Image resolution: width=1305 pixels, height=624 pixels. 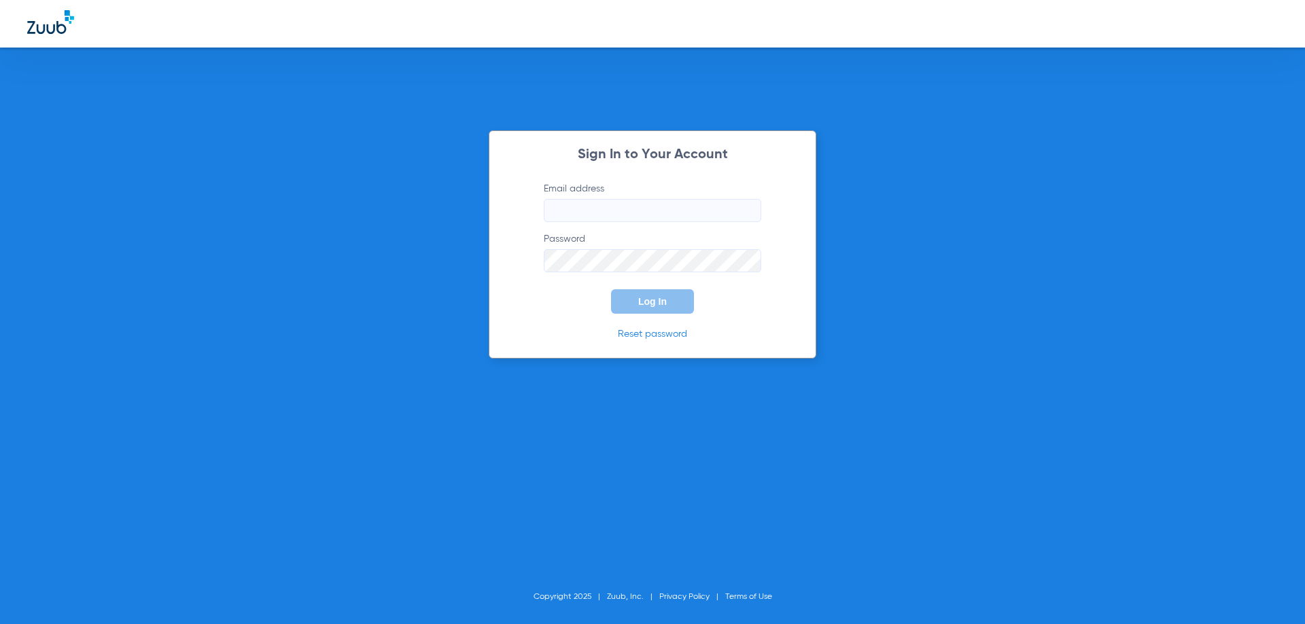 I want to click on button: Log In, so click(x=652, y=302).